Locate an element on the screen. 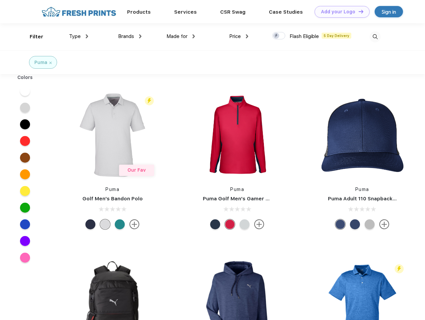 This screenshot has height=320, width=425. a: Sign in is located at coordinates (389, 12).